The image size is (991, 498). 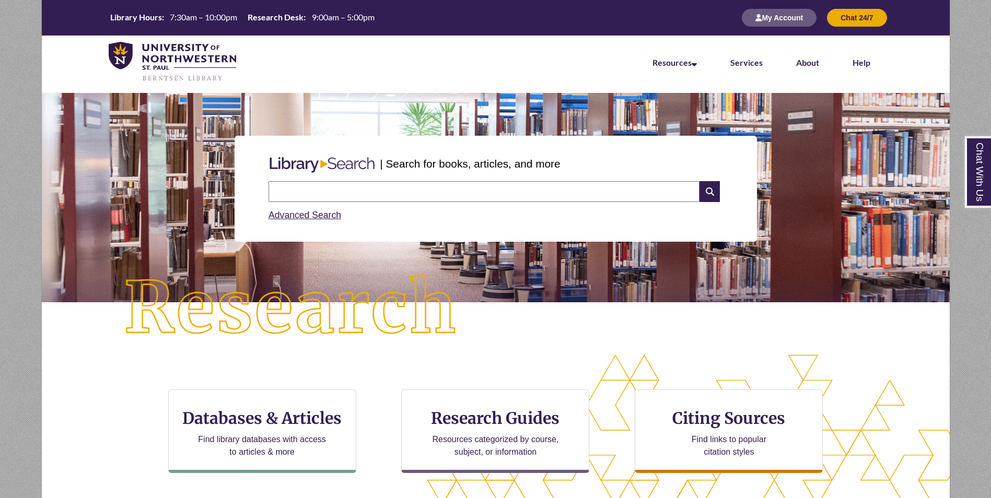 What do you see at coordinates (709, 192) in the screenshot?
I see `i: Search` at bounding box center [709, 192].